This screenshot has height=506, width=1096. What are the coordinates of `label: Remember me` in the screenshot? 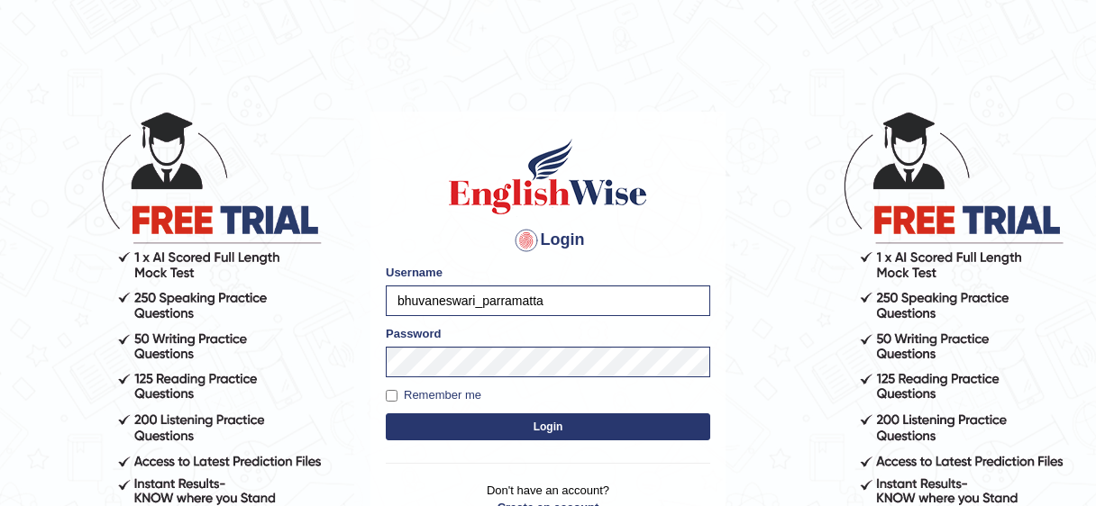 It's located at (433, 396).